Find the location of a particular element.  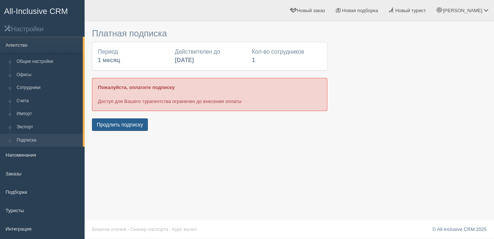

b: Пожалуйста, оплатите подписку is located at coordinates (136, 87).